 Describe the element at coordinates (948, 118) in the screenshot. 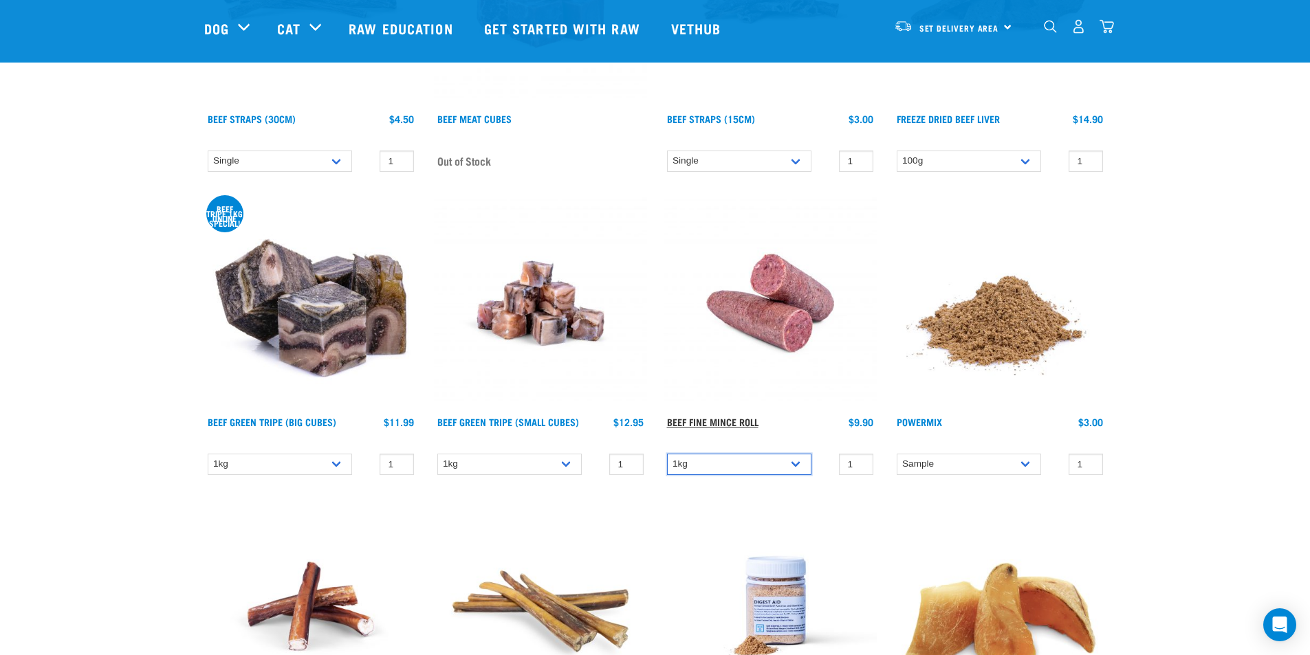

I see `a: Freeze Dried Beef Liver` at that location.